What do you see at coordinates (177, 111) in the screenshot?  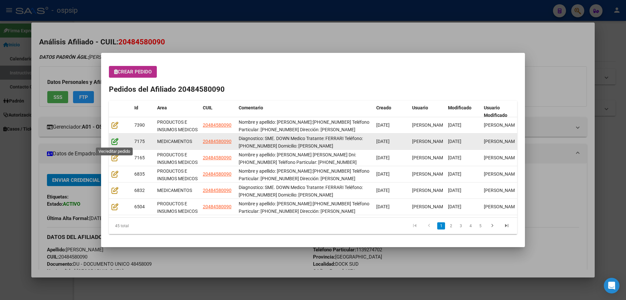 I see `datatable-header-cell: Area` at bounding box center [177, 111].